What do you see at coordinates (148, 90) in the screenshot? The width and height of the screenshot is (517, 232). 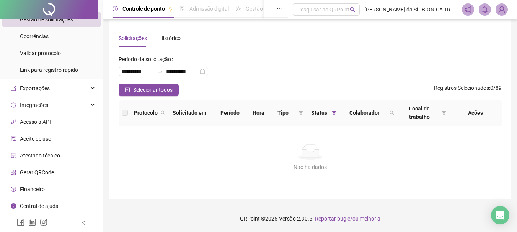 I see `button: Selecionar todos` at bounding box center [148, 90].